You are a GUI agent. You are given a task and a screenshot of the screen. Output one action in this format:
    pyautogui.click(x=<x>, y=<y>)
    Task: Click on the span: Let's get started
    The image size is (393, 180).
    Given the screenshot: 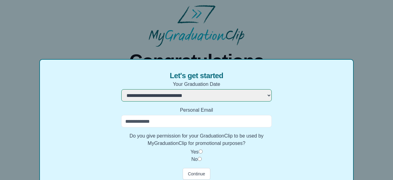 What is the action you would take?
    pyautogui.click(x=197, y=76)
    